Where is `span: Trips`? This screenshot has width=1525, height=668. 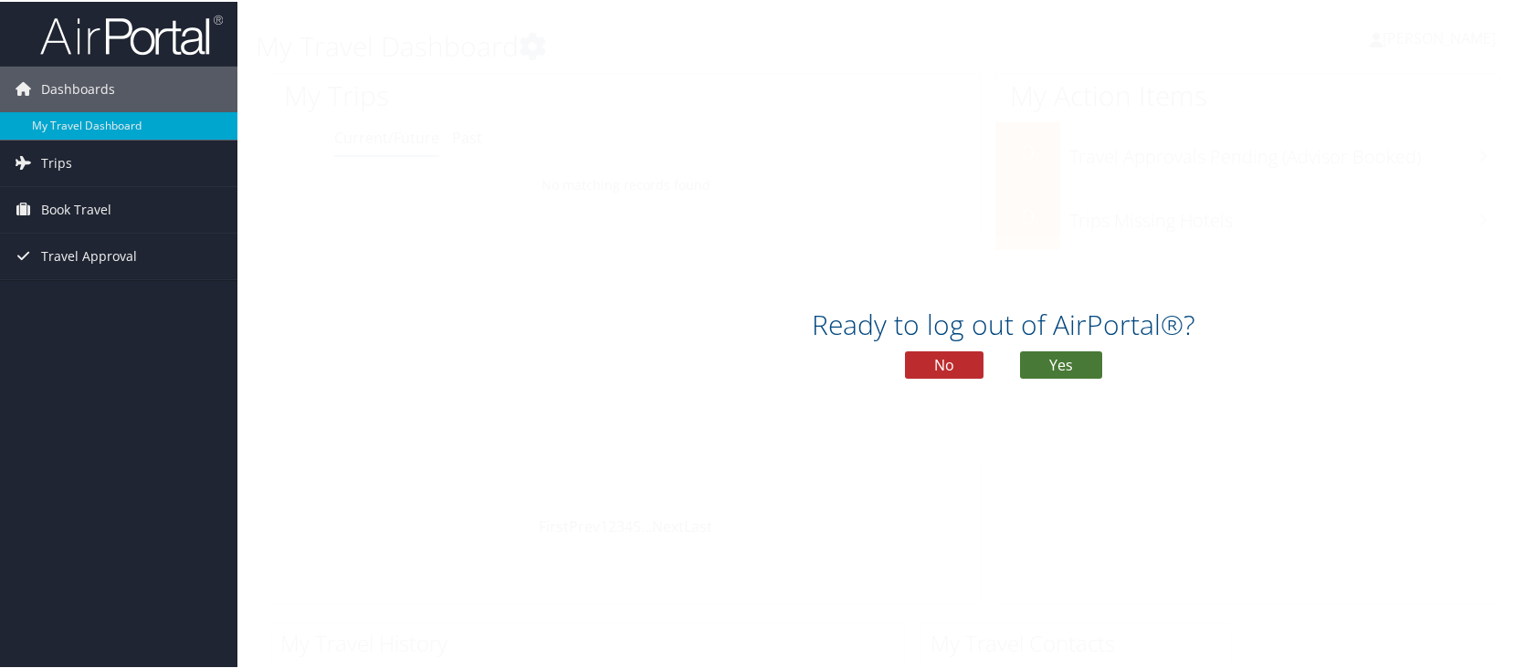
span: Trips is located at coordinates (57, 162).